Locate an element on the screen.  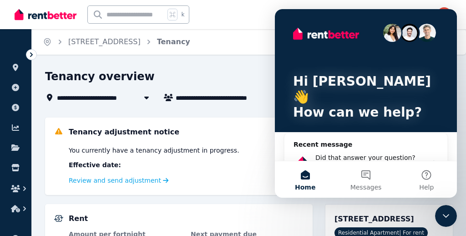
button: Help is located at coordinates (152, 170).